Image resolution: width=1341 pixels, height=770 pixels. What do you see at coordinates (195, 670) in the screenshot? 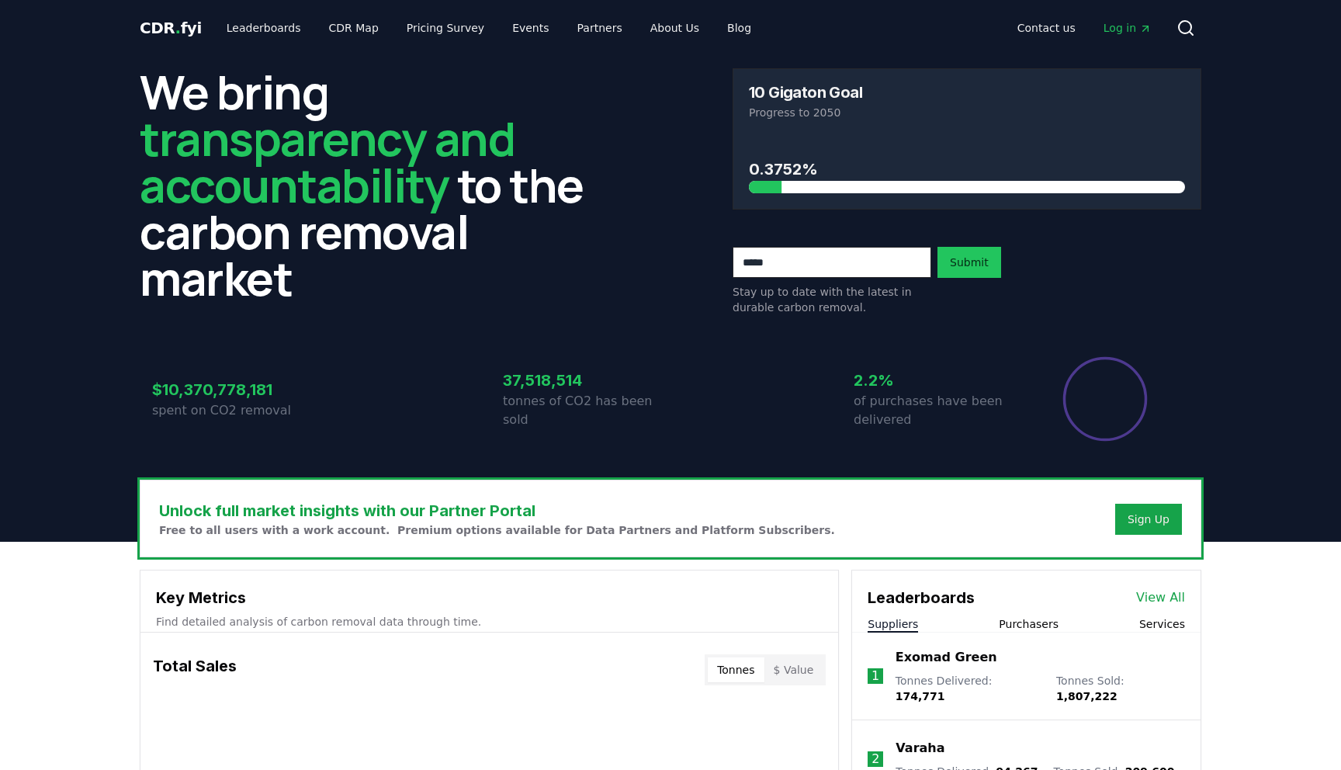
I see `h3: Total Sales` at bounding box center [195, 670].